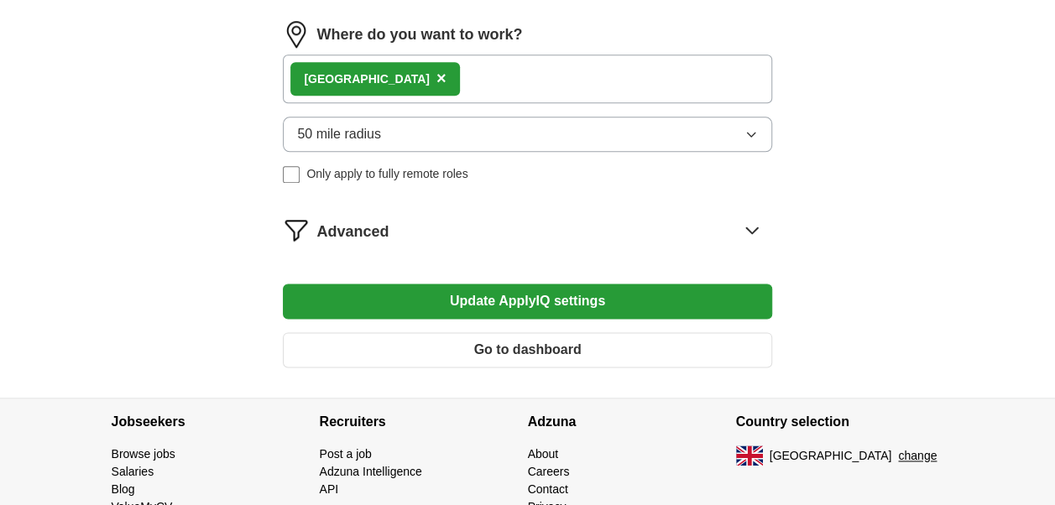 The image size is (1055, 505). Describe the element at coordinates (291, 175) in the screenshot. I see `input: Only apply to fully remote roles` at that location.